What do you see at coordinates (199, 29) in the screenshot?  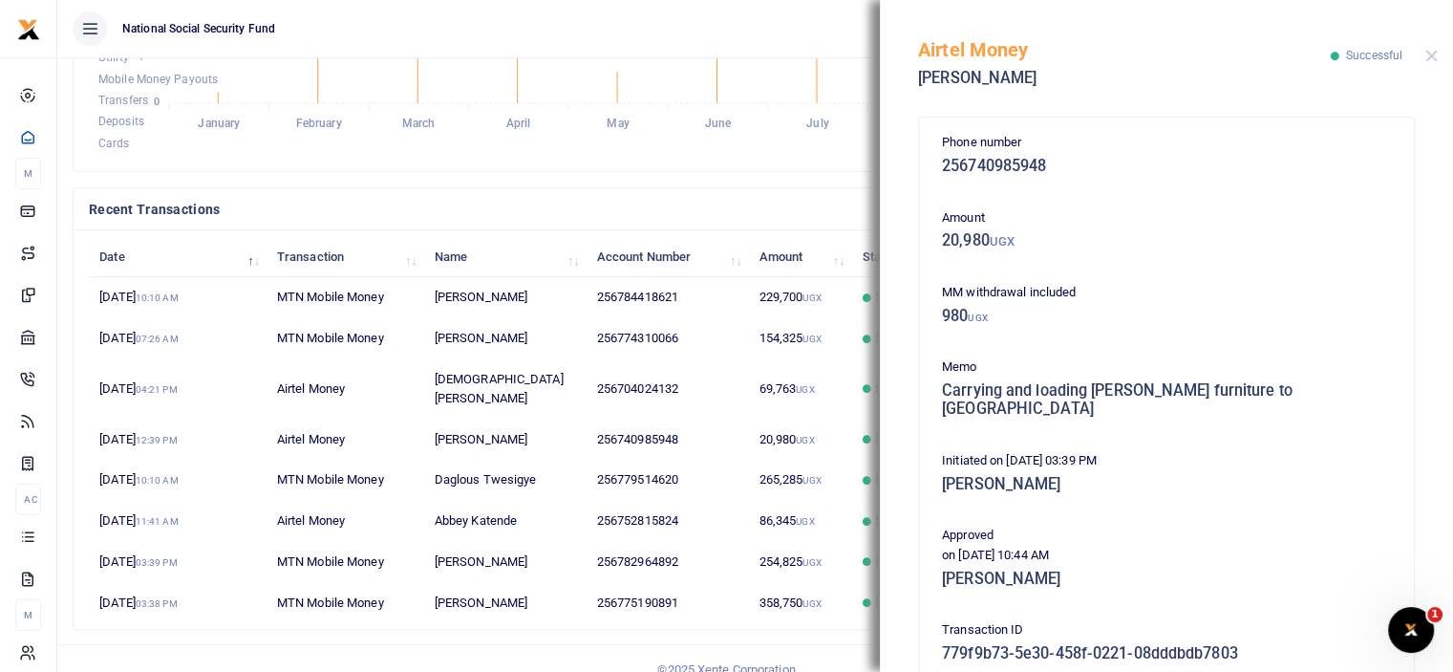 I see `span: National Social Security Fund` at bounding box center [199, 29].